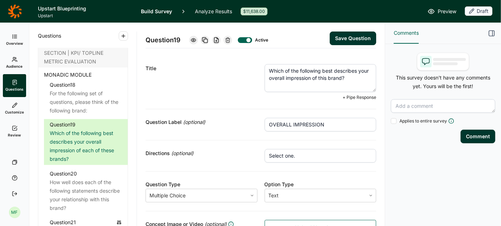  I want to click on div: Active, so click(261, 40).